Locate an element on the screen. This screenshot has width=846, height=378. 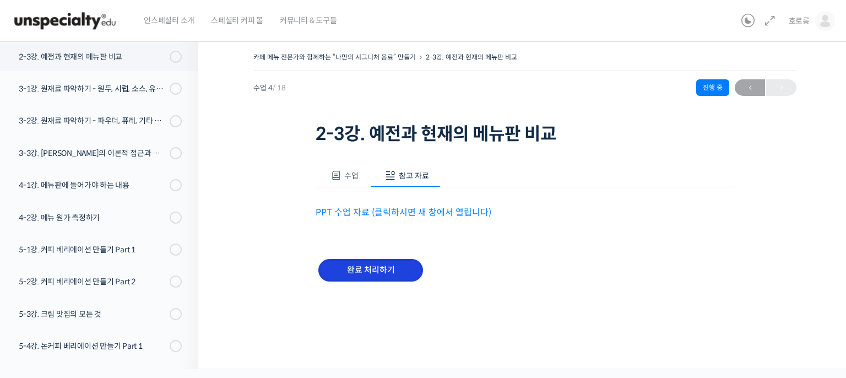
div: 3-2강. 원재료 파악하기 - 파우더, 퓨레, 기타 잔 쉐입, 사용도구 is located at coordinates (93, 121).